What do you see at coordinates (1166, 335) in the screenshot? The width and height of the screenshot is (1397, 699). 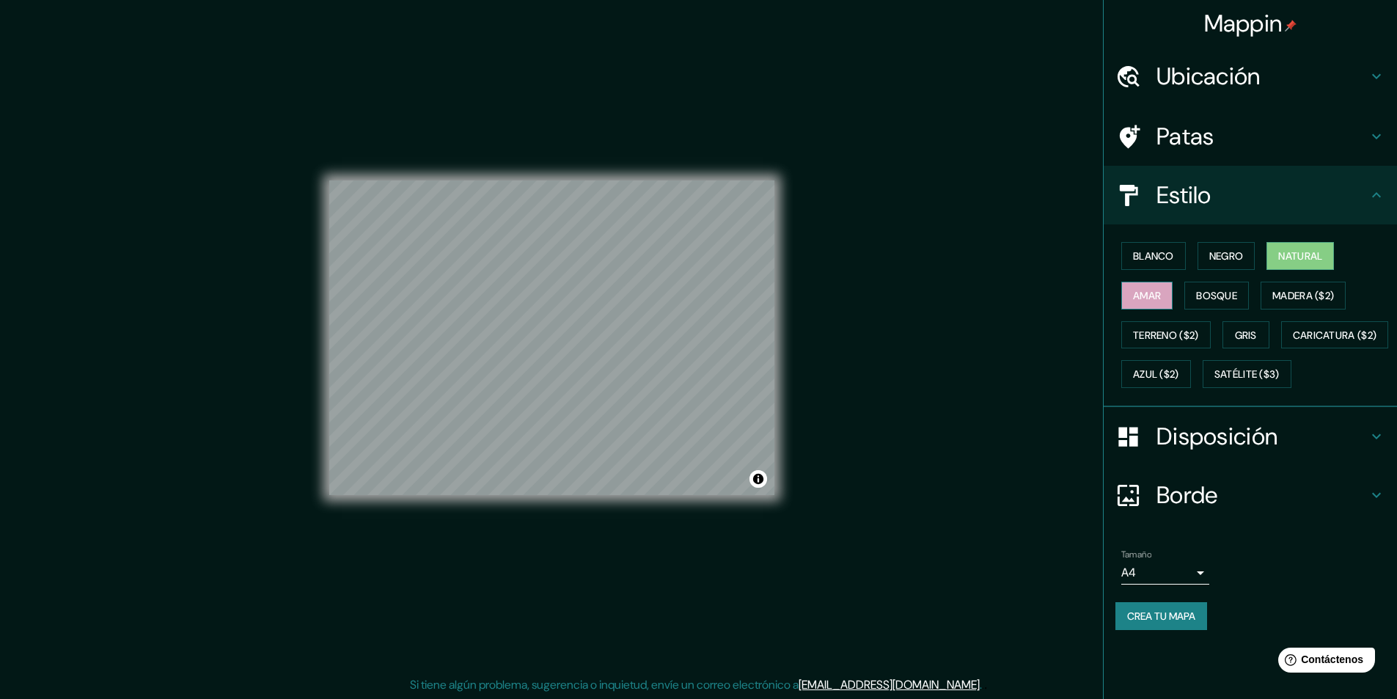 I see `button: Terreno ($2)` at bounding box center [1166, 335].